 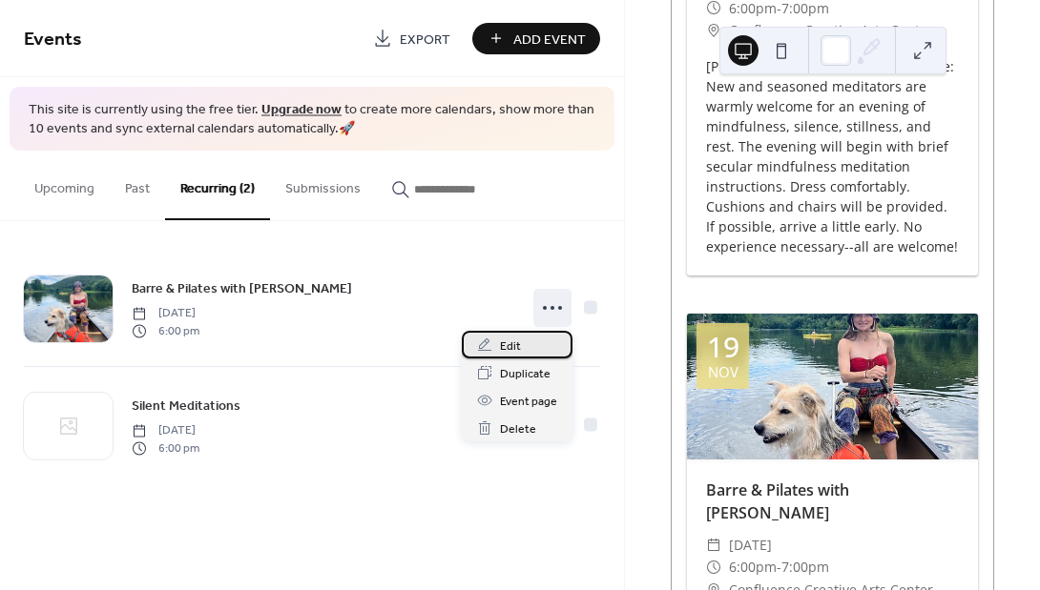 What do you see at coordinates (518, 429) in the screenshot?
I see `span: Delete` at bounding box center [518, 429].